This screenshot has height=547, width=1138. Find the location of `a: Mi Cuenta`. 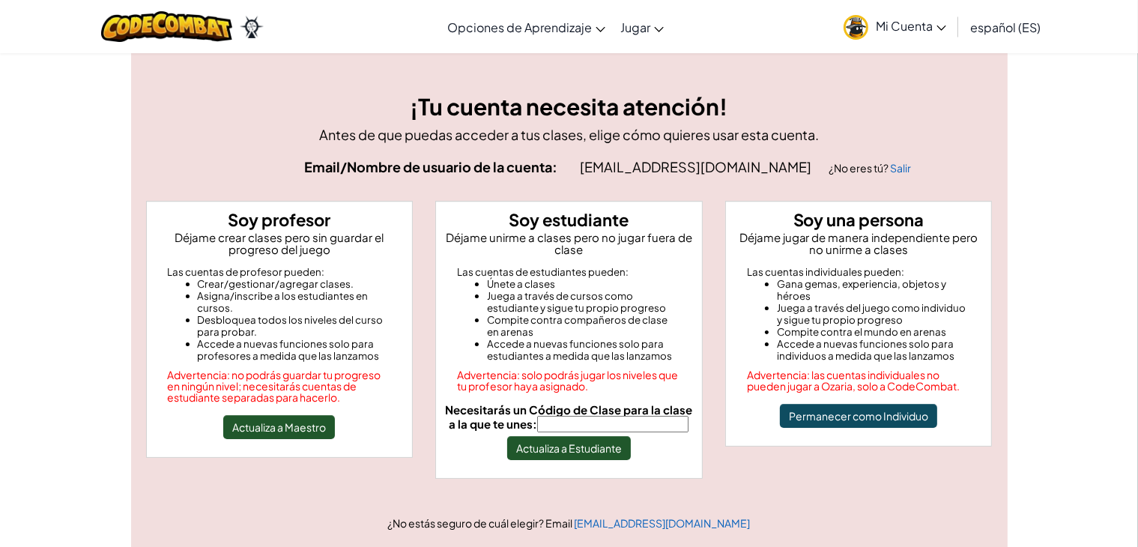

a: Mi Cuenta is located at coordinates (895, 26).